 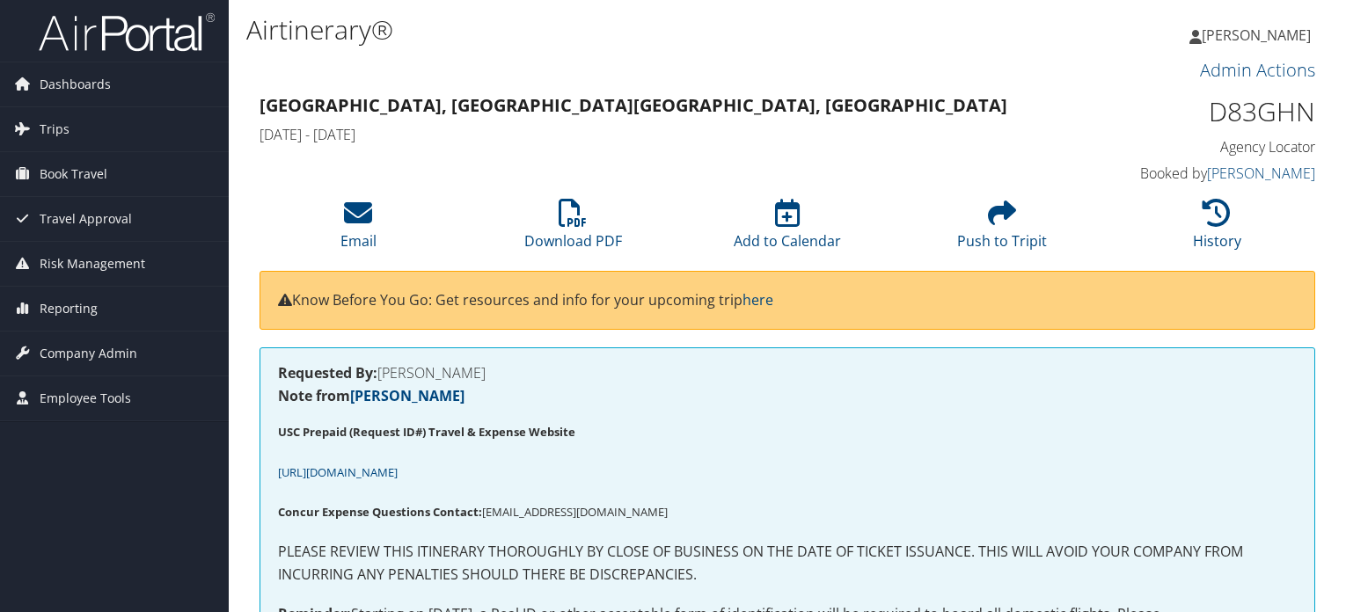 I want to click on a: Download PDF, so click(x=573, y=230).